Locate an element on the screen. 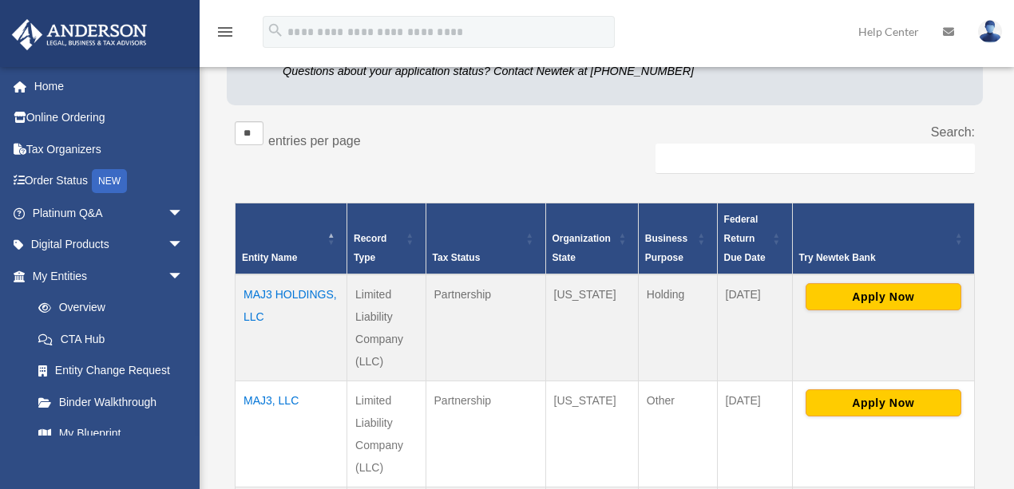 Image resolution: width=1014 pixels, height=489 pixels. label: Search: is located at coordinates (952, 132).